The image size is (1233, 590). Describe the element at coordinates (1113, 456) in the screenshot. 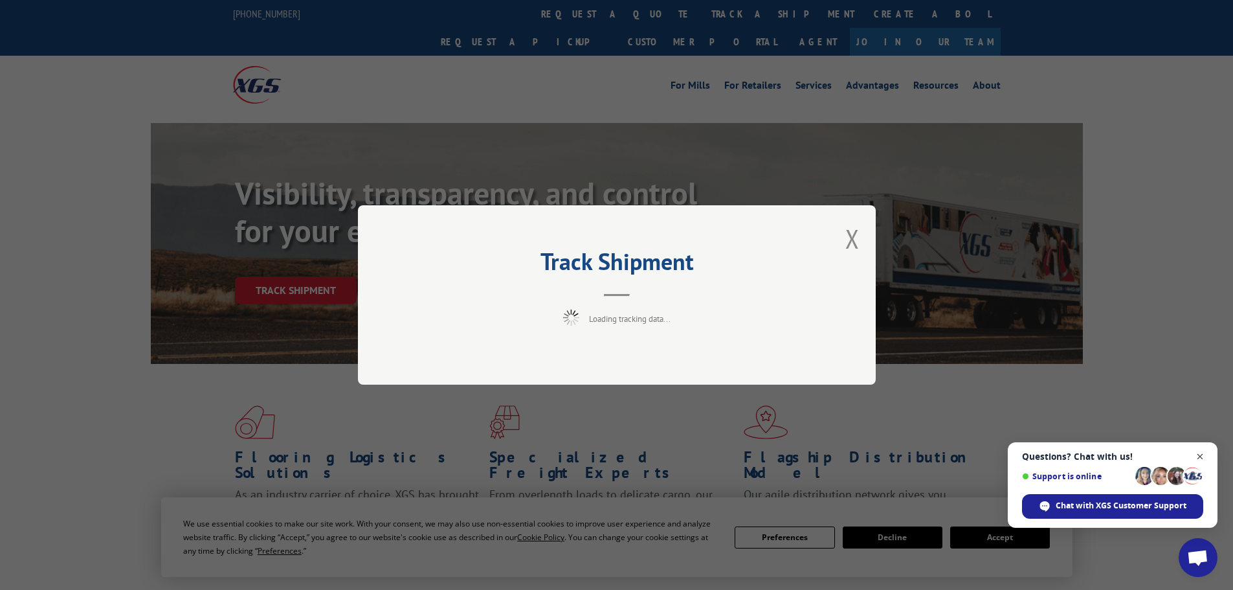

I see `span: Questions? Chat with us!` at that location.